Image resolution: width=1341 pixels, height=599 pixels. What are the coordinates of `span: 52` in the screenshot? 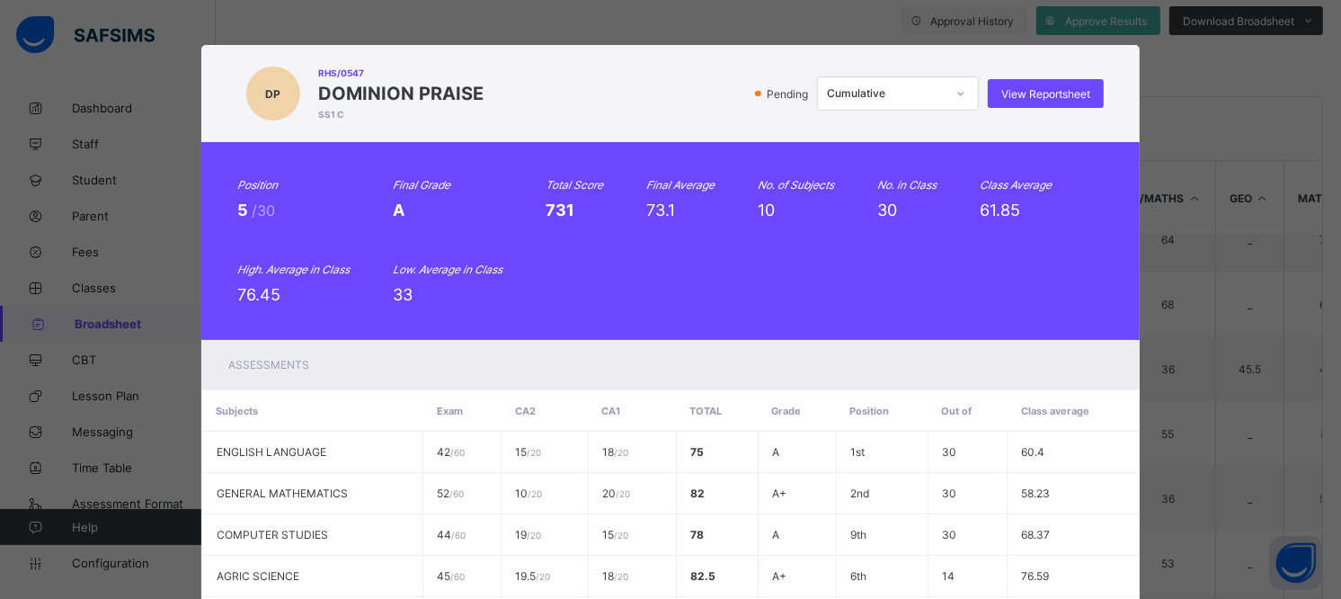 It's located at (450, 493).